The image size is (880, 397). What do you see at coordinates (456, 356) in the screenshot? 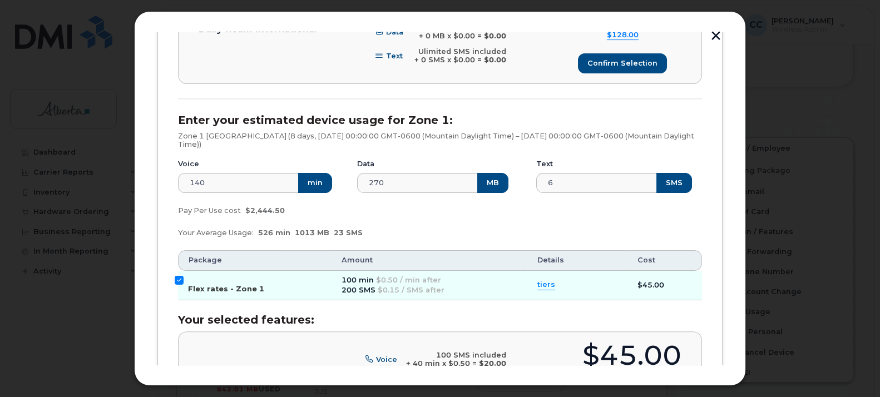
I see `div: 100 SMS included` at bounding box center [456, 356].